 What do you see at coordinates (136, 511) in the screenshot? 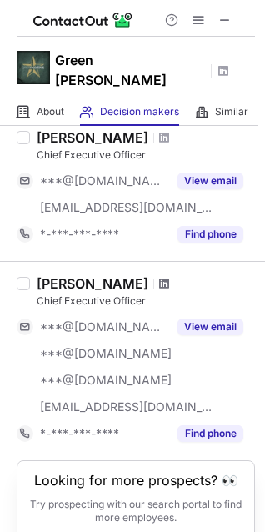
I see `p: Try prospecting with our search portal to find more employees.` at bounding box center [136, 511].